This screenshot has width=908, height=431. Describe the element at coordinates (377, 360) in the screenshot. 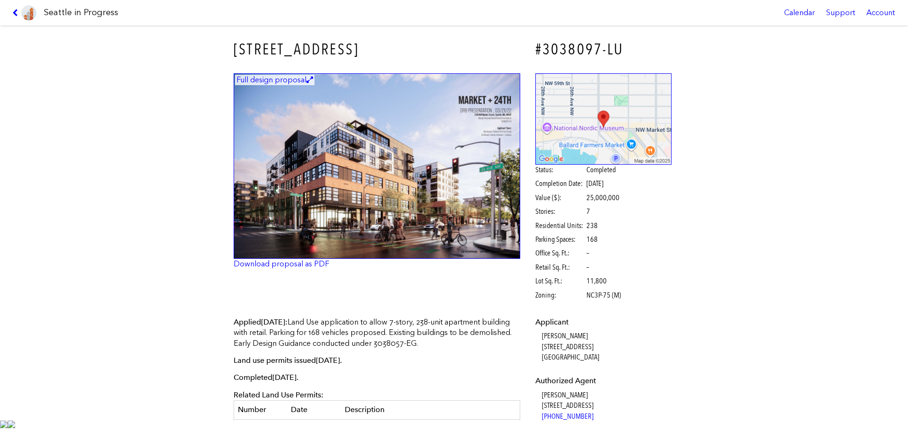

I see `p: Land use permits issued .` at that location.